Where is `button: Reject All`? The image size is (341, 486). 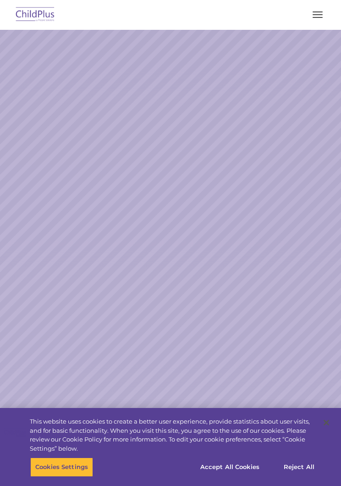 button: Reject All is located at coordinates (299, 467).